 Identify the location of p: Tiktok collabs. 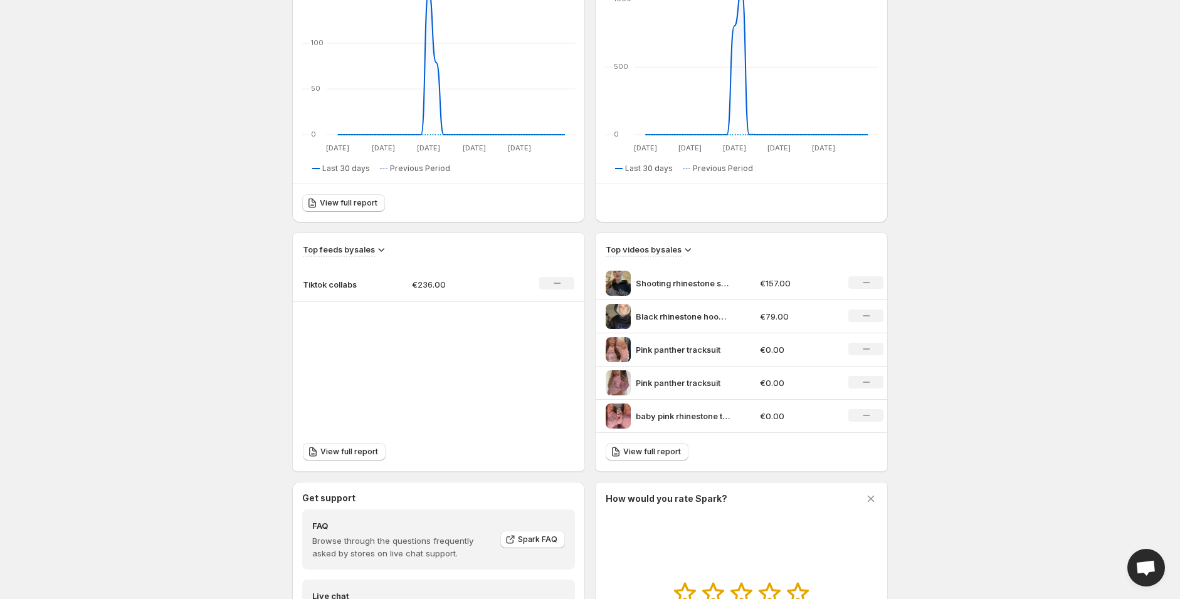
(334, 285).